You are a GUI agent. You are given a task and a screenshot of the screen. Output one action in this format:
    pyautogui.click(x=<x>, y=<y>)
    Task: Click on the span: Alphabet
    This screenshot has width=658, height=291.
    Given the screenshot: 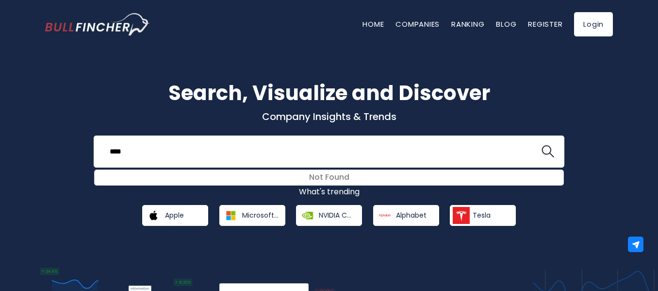 What is the action you would take?
    pyautogui.click(x=411, y=215)
    